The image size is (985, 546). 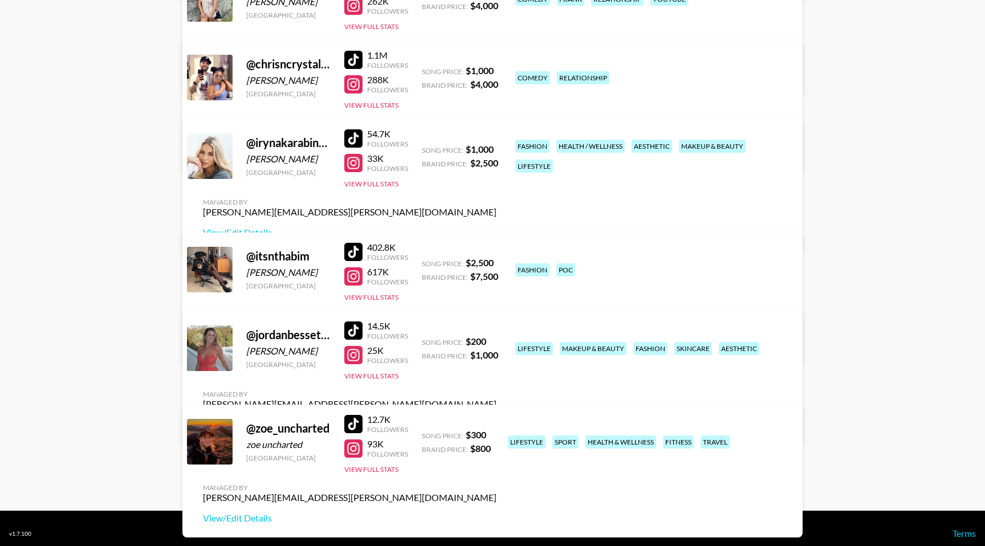 I want to click on div: poc, so click(x=566, y=270).